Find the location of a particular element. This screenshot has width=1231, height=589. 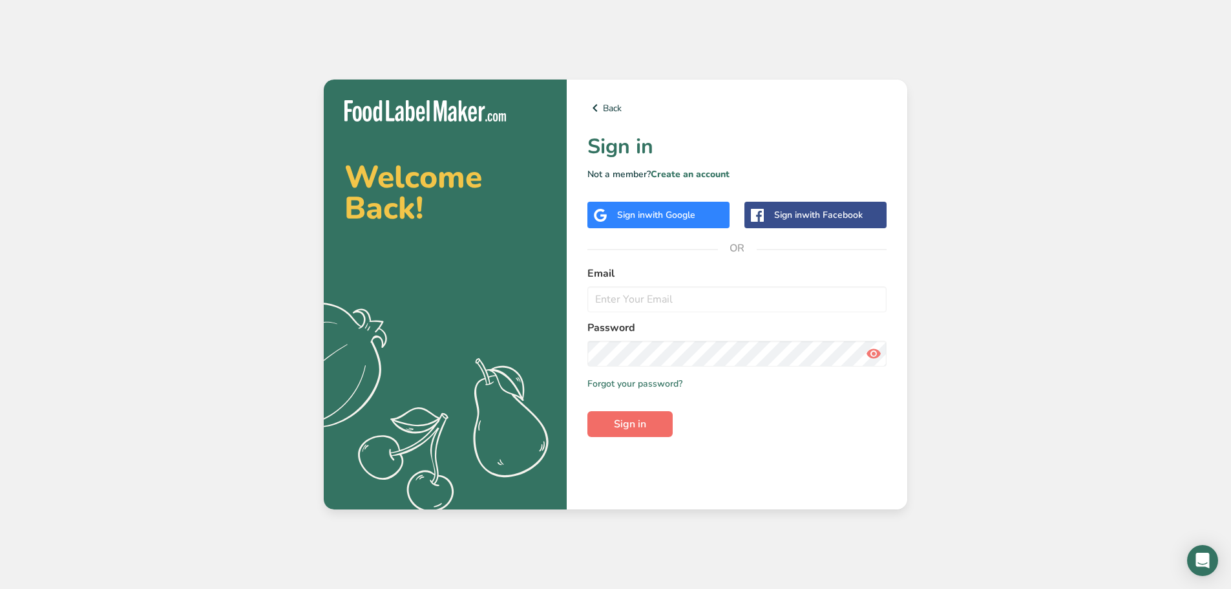

a: Back is located at coordinates (737, 108).